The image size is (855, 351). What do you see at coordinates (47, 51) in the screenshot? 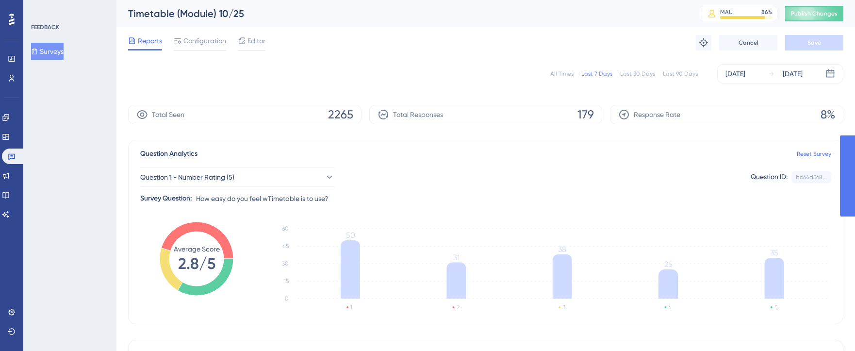
I see `button: Surveys` at bounding box center [47, 51].